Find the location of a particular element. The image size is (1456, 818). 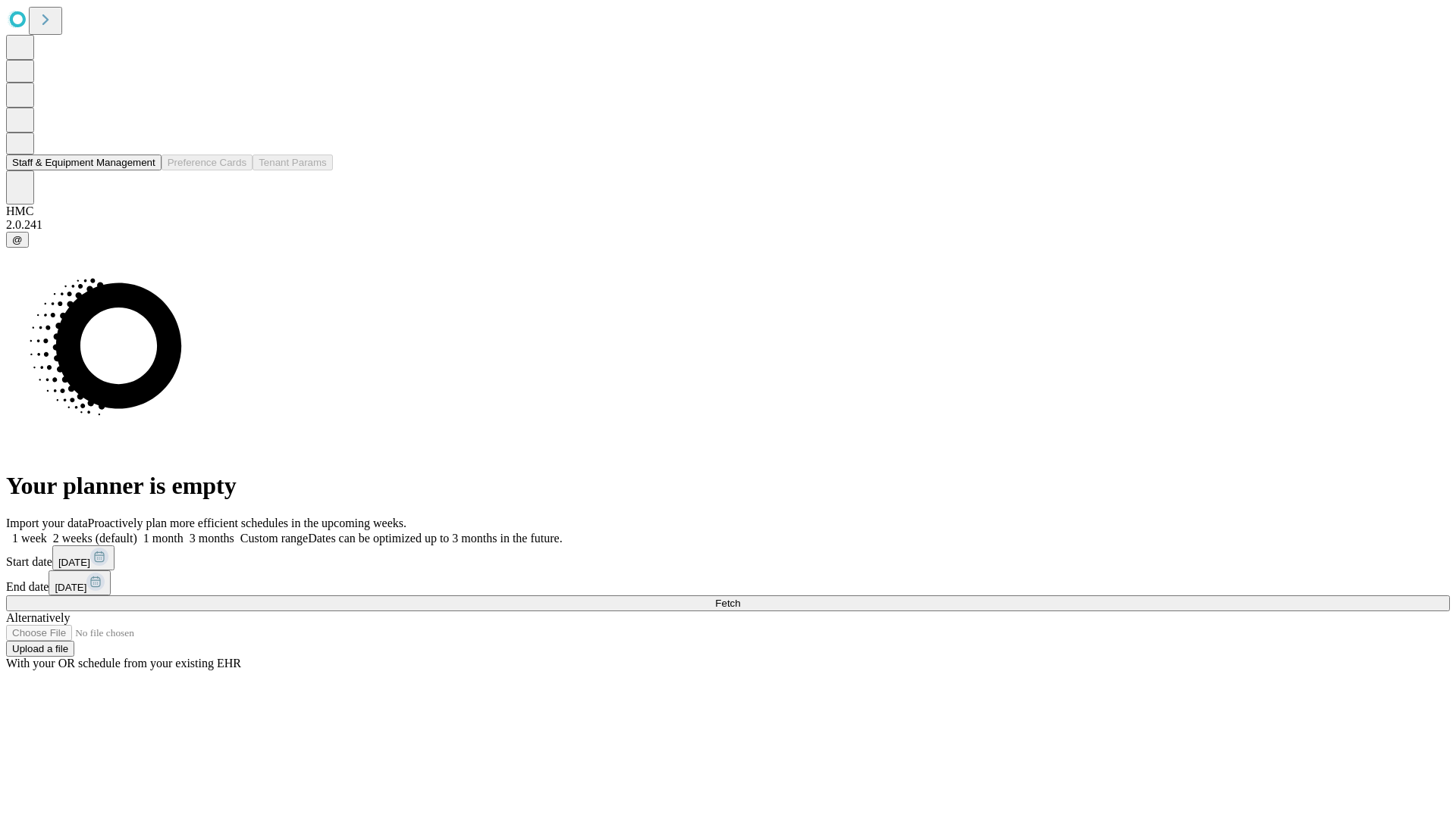

span: Dates can be optimized up to 3 months in the future. is located at coordinates (434, 538).